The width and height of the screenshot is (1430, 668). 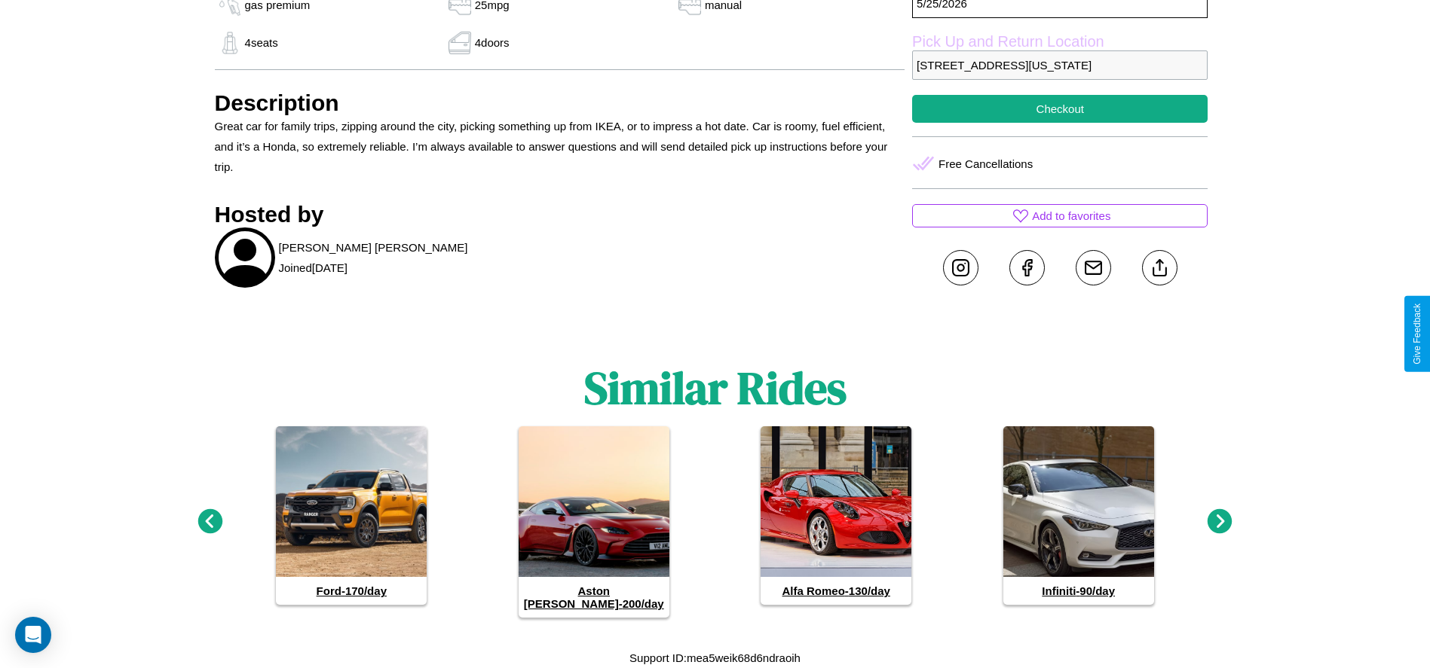 What do you see at coordinates (1060, 41) in the screenshot?
I see `label: Pick Up and Return Location` at bounding box center [1060, 41].